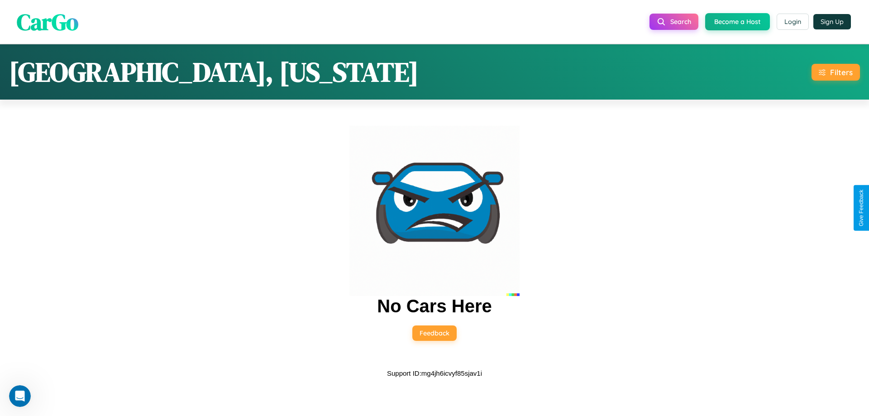  What do you see at coordinates (792, 22) in the screenshot?
I see `button: Login` at bounding box center [792, 22].